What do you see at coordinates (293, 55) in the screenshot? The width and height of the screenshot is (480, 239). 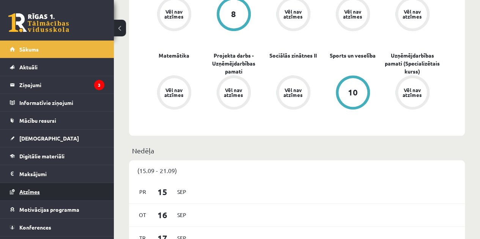 I see `a: Sociālās zinātnes II` at bounding box center [293, 55].